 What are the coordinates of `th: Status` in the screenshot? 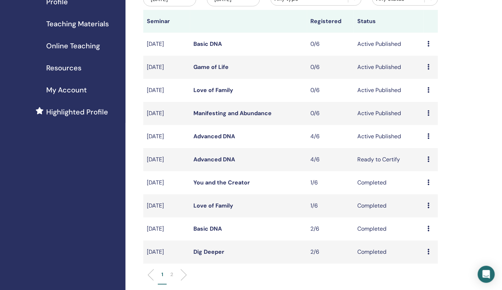 It's located at (389, 21).